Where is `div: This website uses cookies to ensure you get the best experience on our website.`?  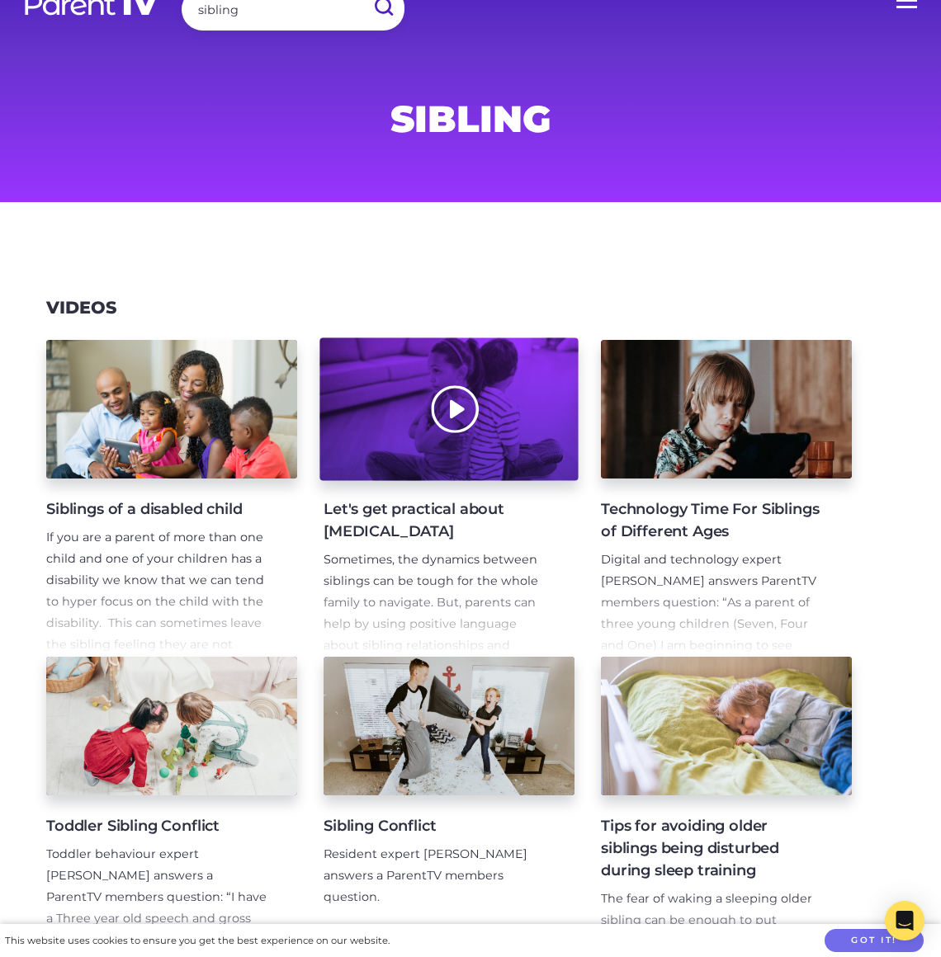
div: This website uses cookies to ensure you get the best experience on our website. is located at coordinates (197, 941).